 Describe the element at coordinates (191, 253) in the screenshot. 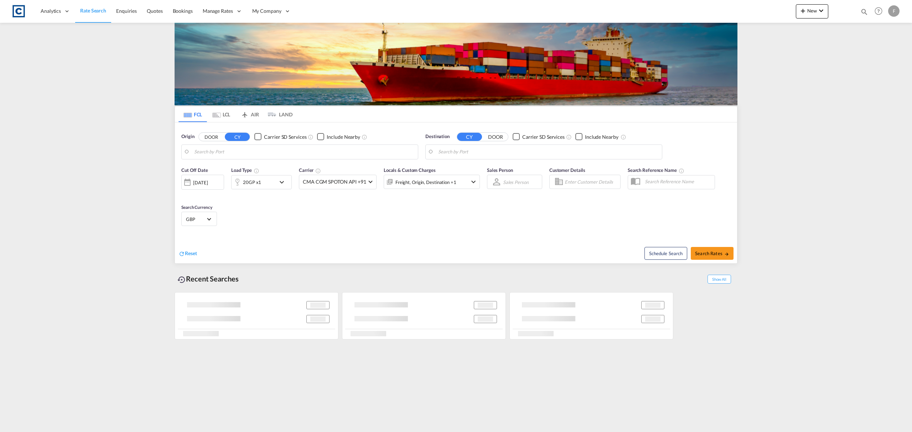

I see `span: Reset` at that location.